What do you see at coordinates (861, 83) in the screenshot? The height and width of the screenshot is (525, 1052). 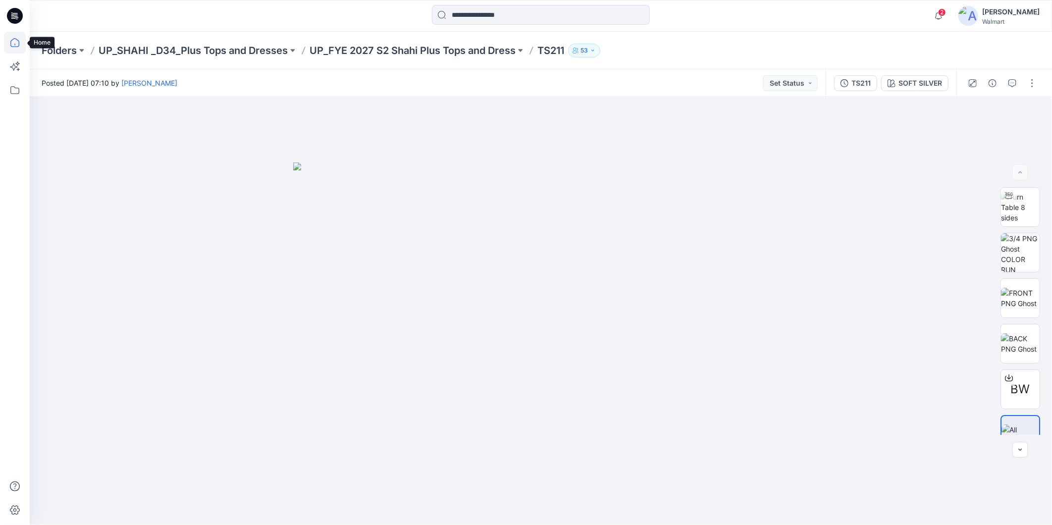 I see `div: TS211` at bounding box center [861, 83].